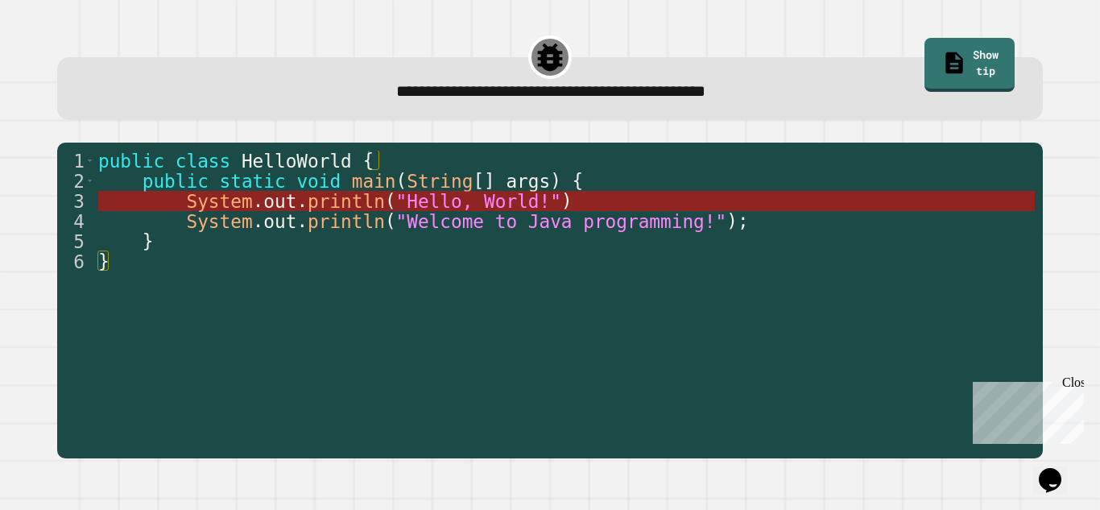  I want to click on div: 6, so click(76, 261).